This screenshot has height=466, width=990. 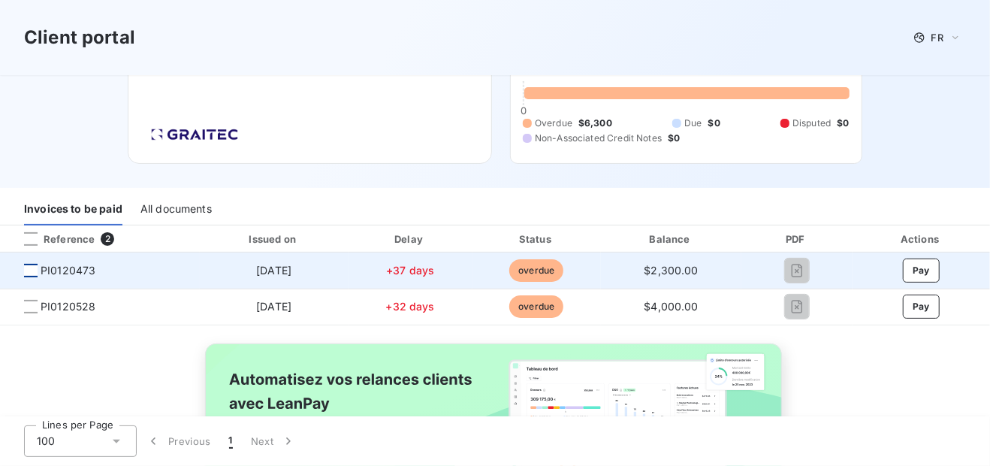 What do you see at coordinates (410, 270) in the screenshot?
I see `span: +37 days` at bounding box center [410, 270].